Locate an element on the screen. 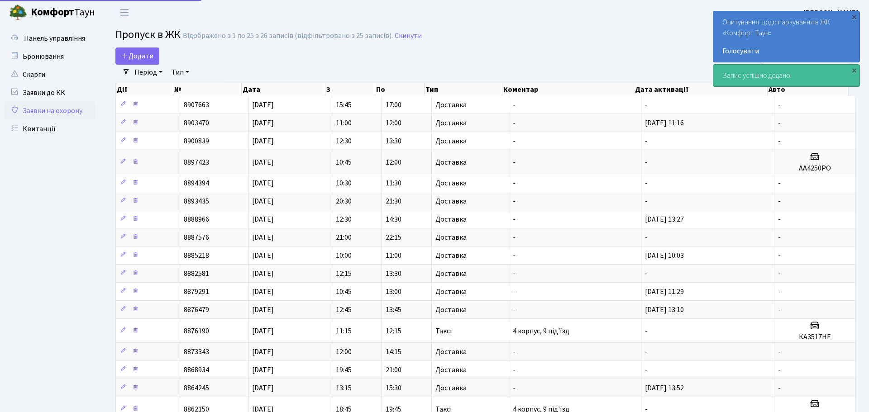 Image resolution: width=869 pixels, height=412 pixels. div: Опитування щодо паркування в ЖК «Комфорт Таун» is located at coordinates (786, 37).